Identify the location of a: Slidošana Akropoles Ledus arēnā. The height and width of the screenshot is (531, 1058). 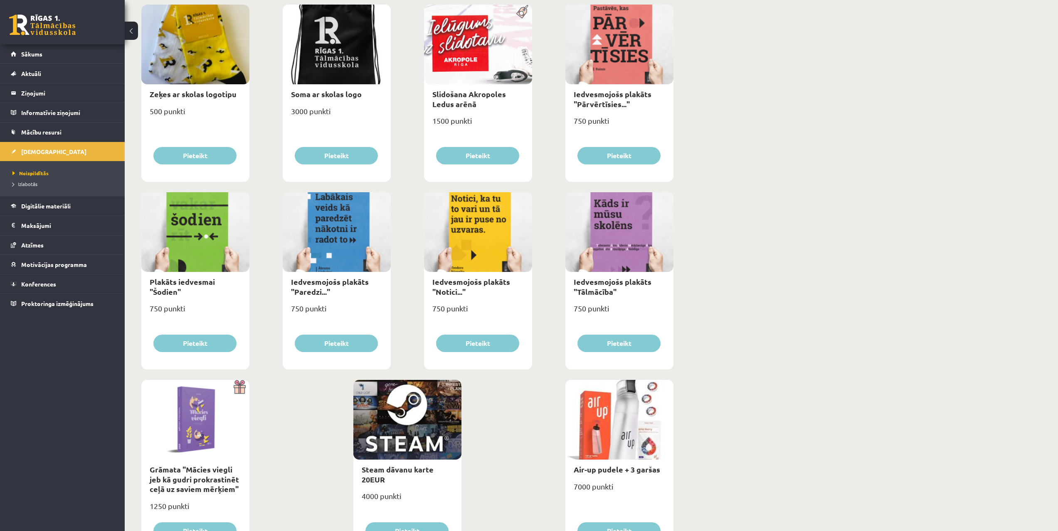
(469, 99).